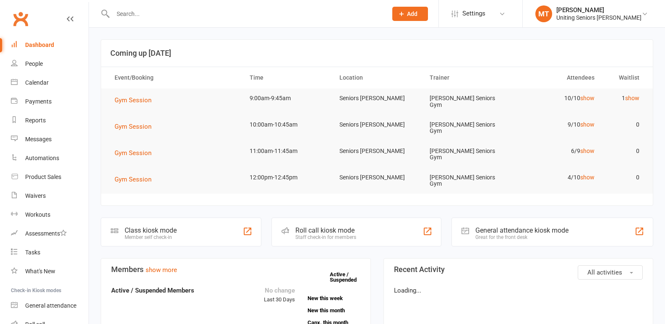 Image resolution: width=665 pixels, height=324 pixels. Describe the element at coordinates (287, 78) in the screenshot. I see `th: Time` at that location.